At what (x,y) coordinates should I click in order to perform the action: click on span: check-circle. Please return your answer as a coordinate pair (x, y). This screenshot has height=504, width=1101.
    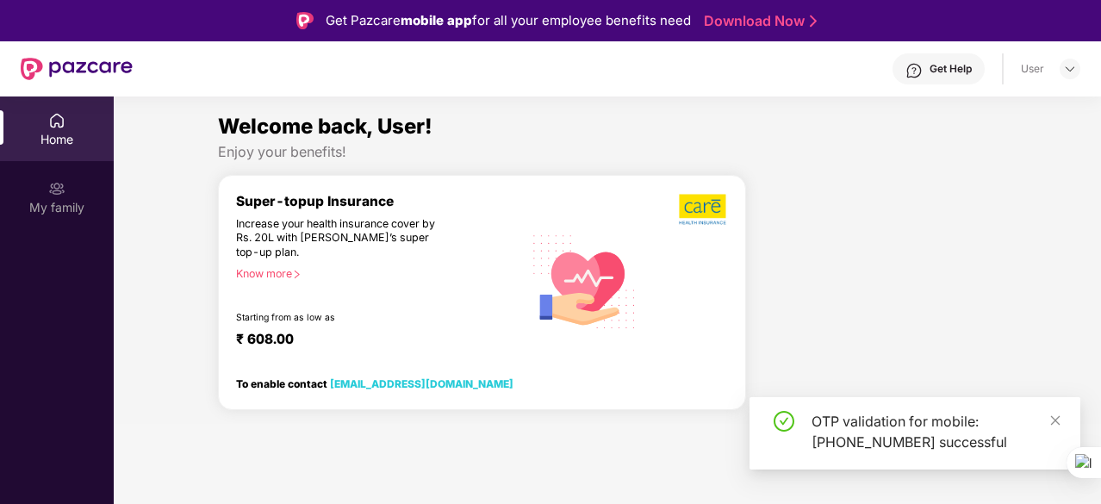
    Looking at the image, I should click on (784, 421).